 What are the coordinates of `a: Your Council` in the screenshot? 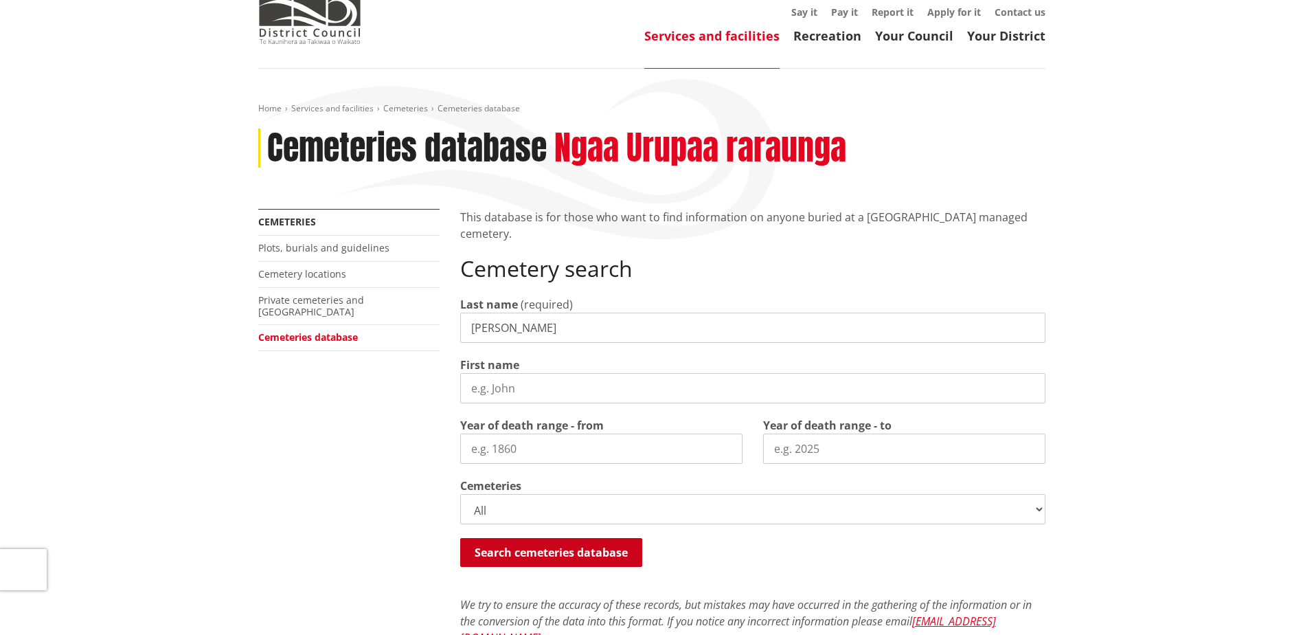 It's located at (914, 36).